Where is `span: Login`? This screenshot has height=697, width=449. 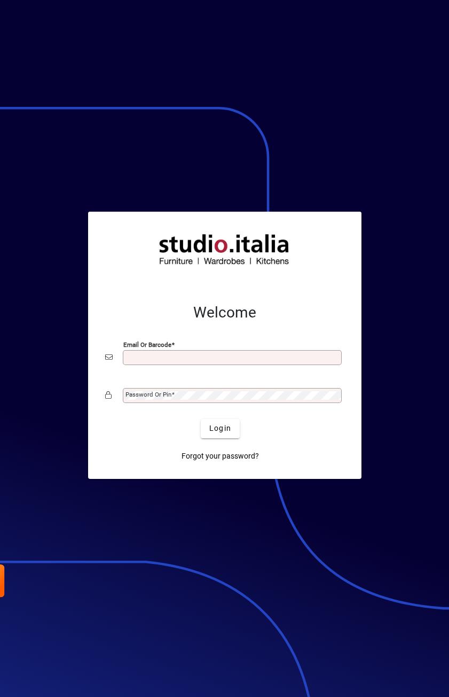 span: Login is located at coordinates (220, 428).